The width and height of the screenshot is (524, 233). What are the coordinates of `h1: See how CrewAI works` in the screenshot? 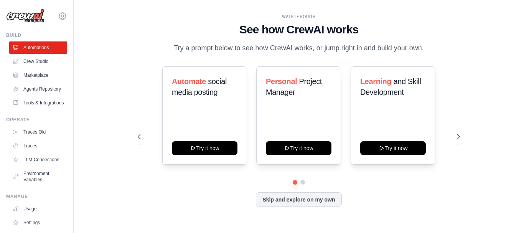 It's located at (299, 30).